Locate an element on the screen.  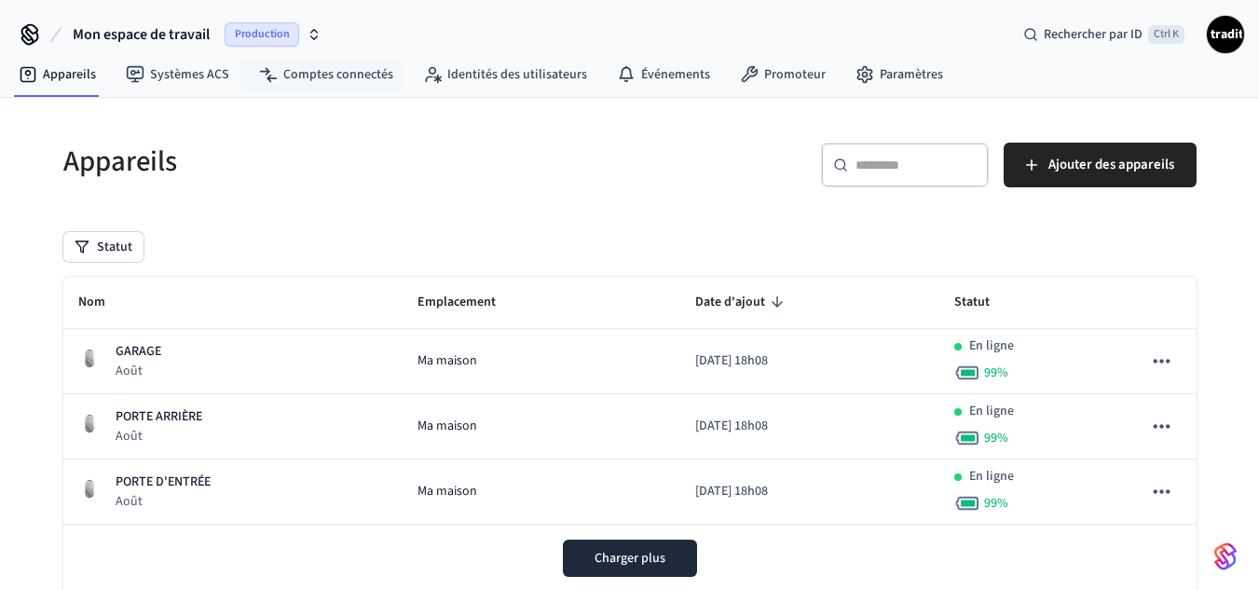
font: GARAGE is located at coordinates (138, 351).